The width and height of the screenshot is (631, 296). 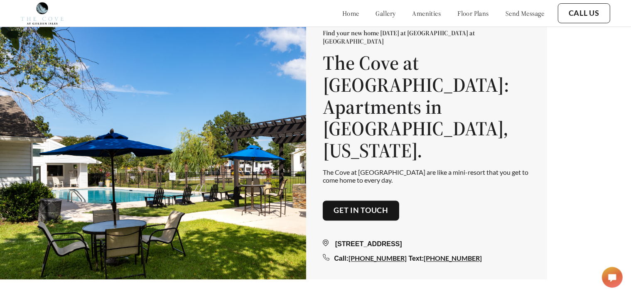 What do you see at coordinates (427, 13) in the screenshot?
I see `a: amenities` at bounding box center [427, 13].